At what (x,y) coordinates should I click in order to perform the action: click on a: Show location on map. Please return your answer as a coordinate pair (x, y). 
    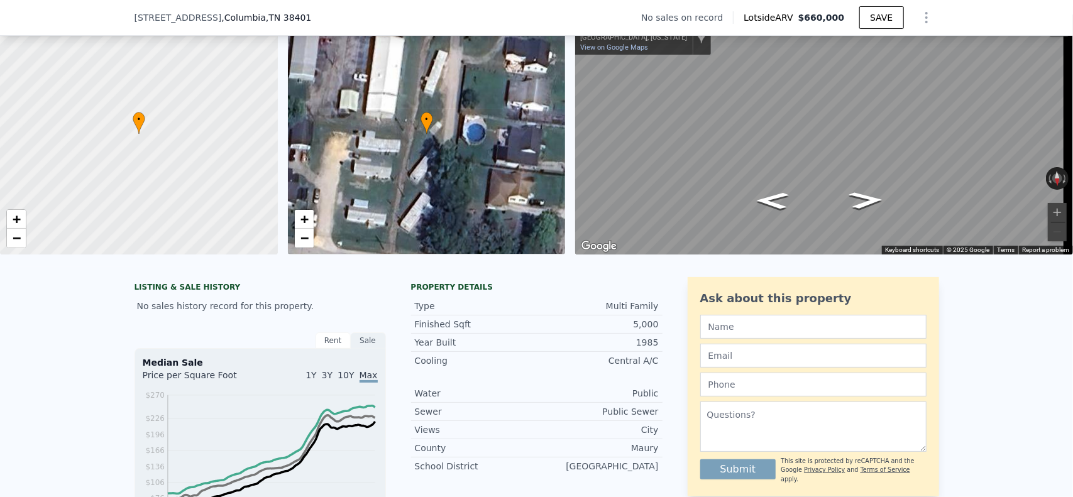
    Looking at the image, I should click on (701, 37).